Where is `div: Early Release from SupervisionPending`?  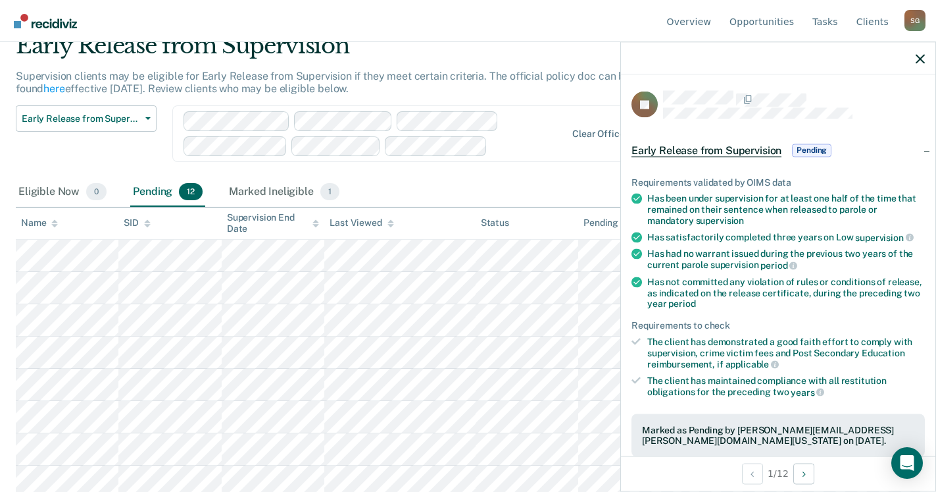 div: Early Release from SupervisionPending is located at coordinates (778, 150).